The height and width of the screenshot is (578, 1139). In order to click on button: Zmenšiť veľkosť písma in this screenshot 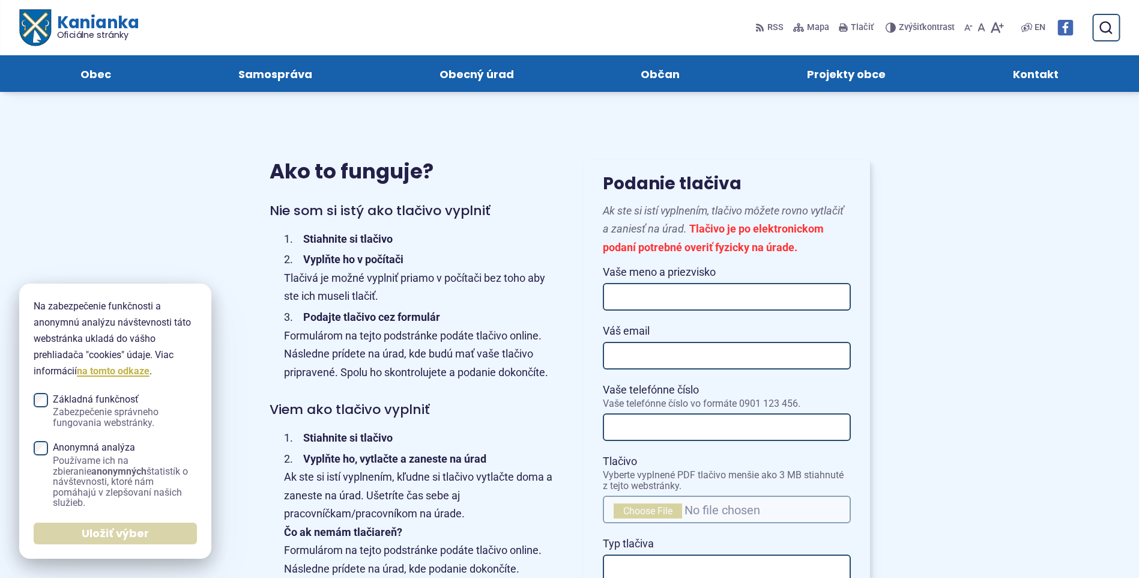, I will do `click(969, 28)`.